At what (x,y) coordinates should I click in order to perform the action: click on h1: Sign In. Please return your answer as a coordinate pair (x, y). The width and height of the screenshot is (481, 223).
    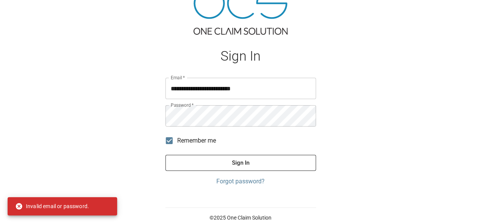
    Looking at the image, I should click on (241, 56).